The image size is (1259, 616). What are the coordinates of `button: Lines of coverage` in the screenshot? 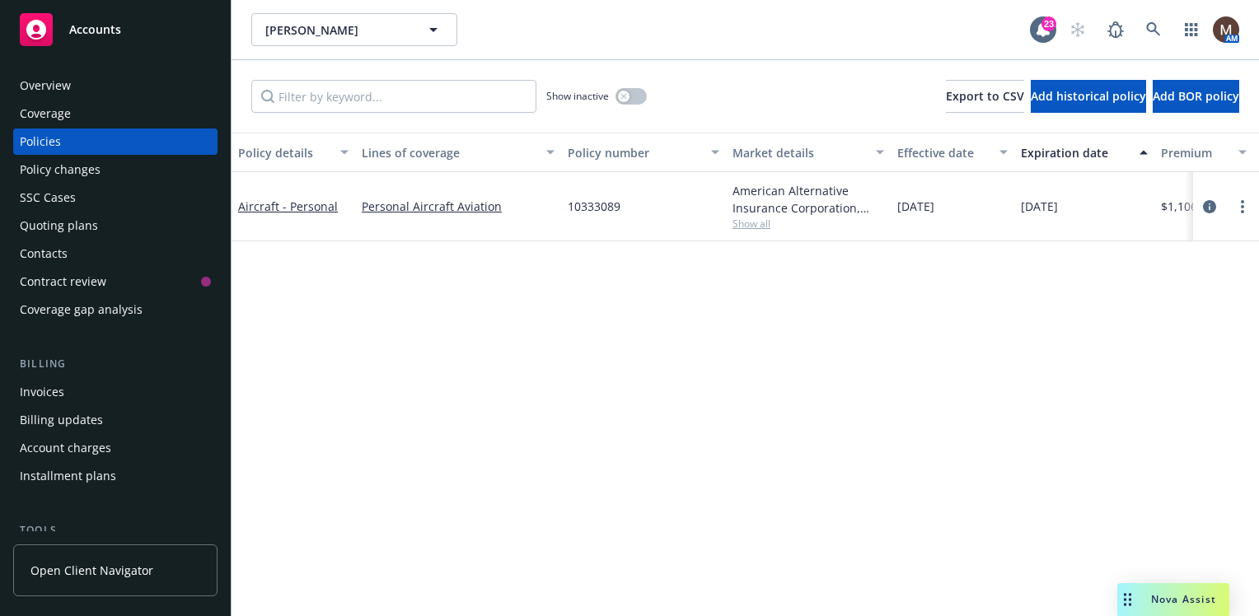 It's located at (458, 152).